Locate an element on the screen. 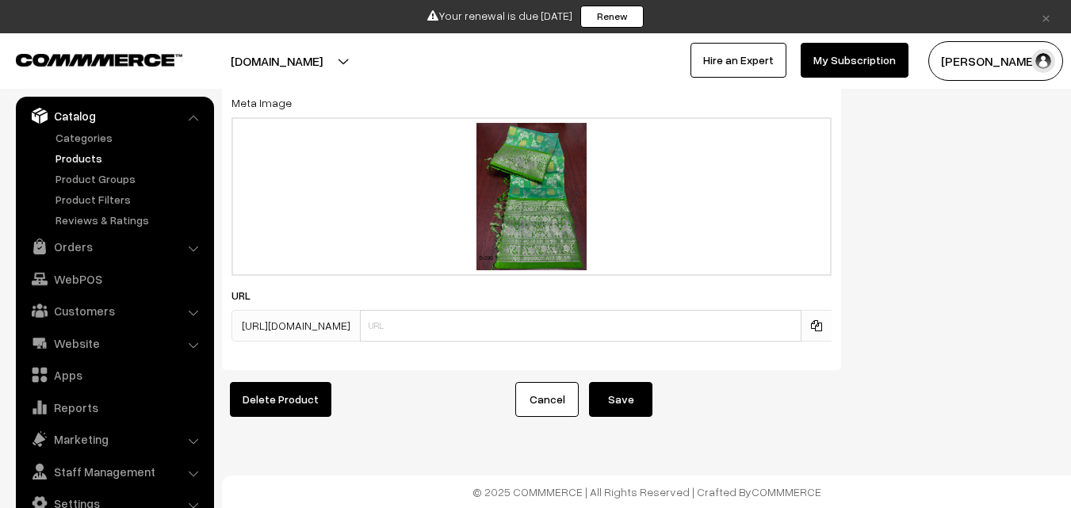 This screenshot has height=508, width=1071. a: WebPOS is located at coordinates (114, 279).